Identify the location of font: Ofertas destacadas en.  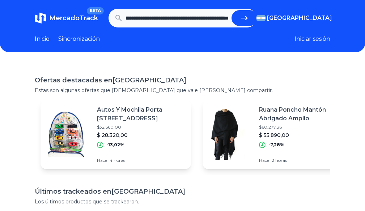
(74, 80).